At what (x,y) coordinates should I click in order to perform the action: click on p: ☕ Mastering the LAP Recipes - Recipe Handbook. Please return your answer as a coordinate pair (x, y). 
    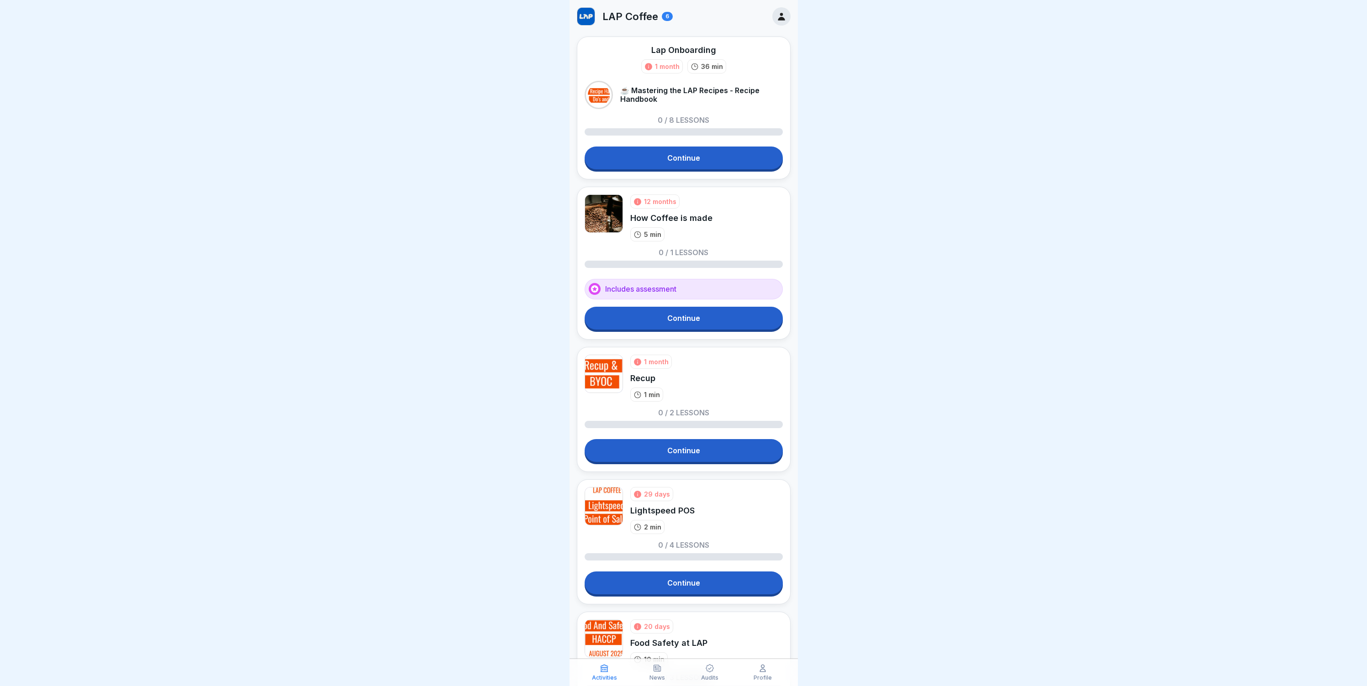
    Looking at the image, I should click on (701, 95).